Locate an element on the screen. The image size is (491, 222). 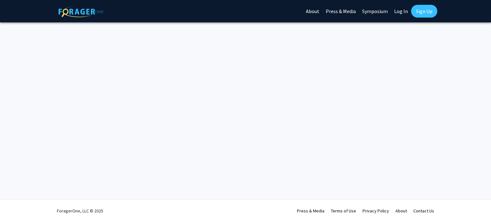
a: Terms of Use is located at coordinates (343, 211).